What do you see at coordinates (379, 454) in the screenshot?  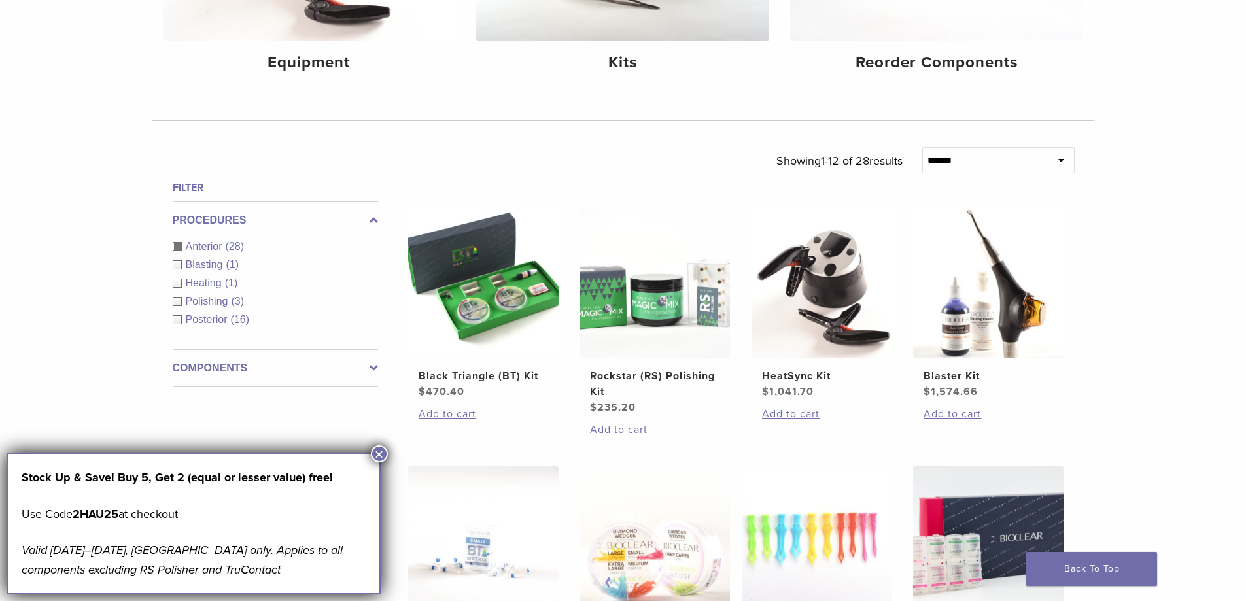 I see `button: Close` at bounding box center [379, 454].